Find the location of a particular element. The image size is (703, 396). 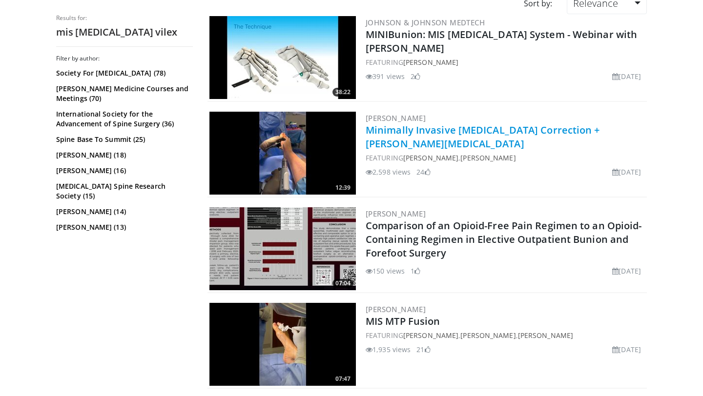

a: 38:22 is located at coordinates (283, 58).